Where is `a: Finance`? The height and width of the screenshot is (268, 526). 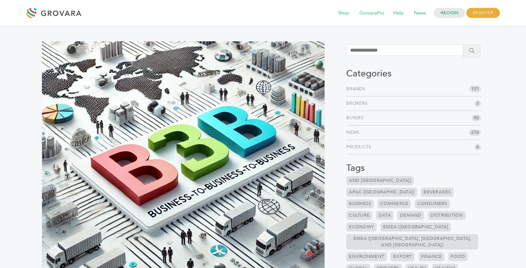 a: Finance is located at coordinates (432, 257).